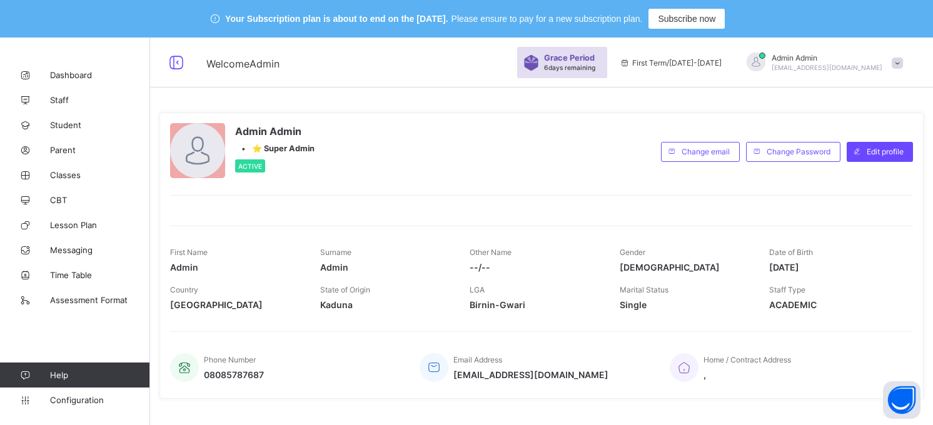  What do you see at coordinates (477, 290) in the screenshot?
I see `span: LGA` at bounding box center [477, 290].